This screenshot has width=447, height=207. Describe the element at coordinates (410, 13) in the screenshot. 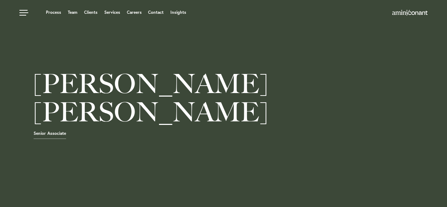

I see `img: Amini & Conant` at that location.